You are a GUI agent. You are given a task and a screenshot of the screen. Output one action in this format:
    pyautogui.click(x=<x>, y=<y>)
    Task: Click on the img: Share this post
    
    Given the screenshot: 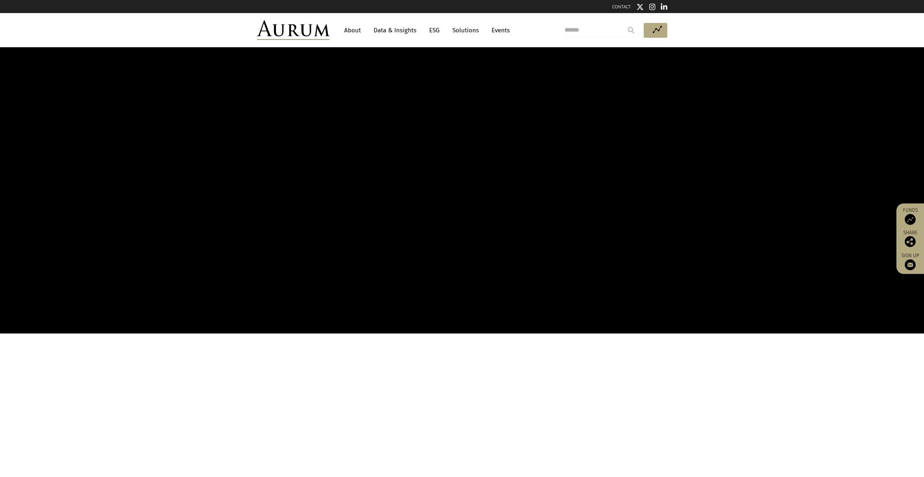 What is the action you would take?
    pyautogui.click(x=910, y=242)
    